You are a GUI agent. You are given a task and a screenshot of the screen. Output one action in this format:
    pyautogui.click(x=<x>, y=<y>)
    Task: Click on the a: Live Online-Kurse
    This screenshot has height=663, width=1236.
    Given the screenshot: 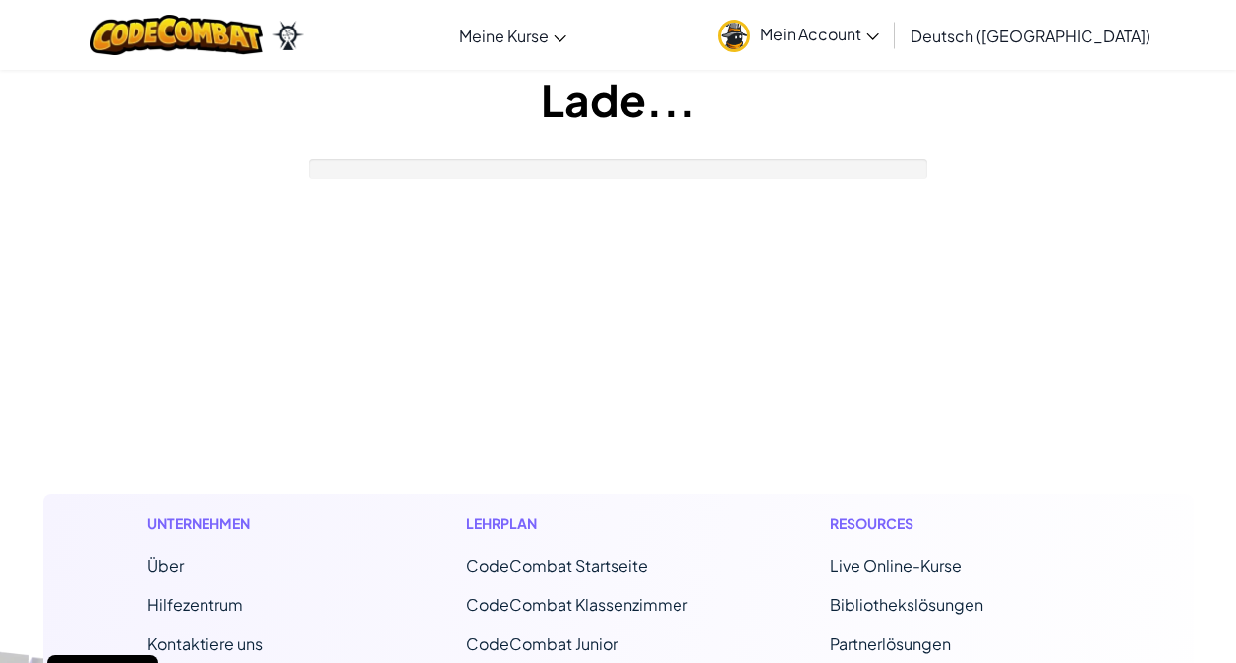 What is the action you would take?
    pyautogui.click(x=896, y=564)
    